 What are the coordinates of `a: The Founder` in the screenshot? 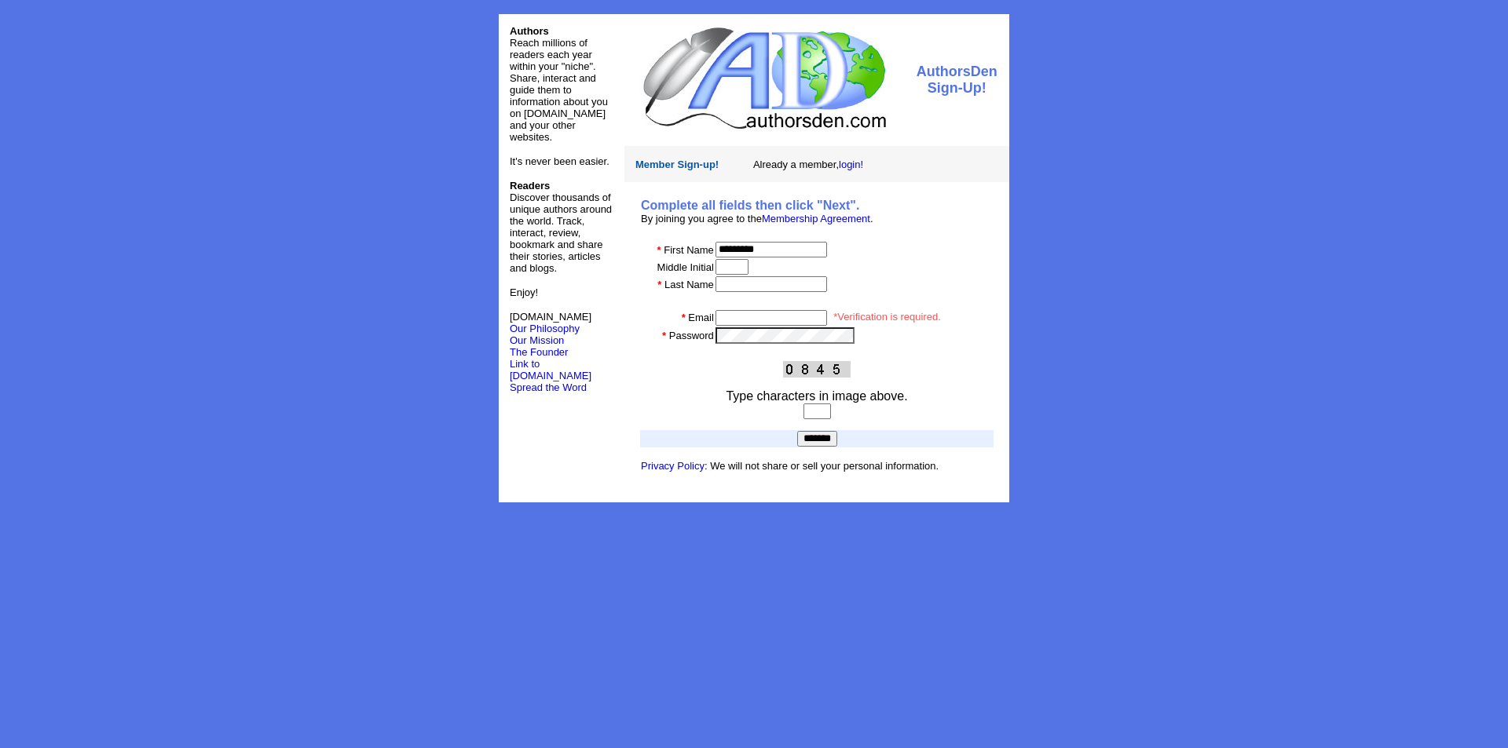 It's located at (539, 352).